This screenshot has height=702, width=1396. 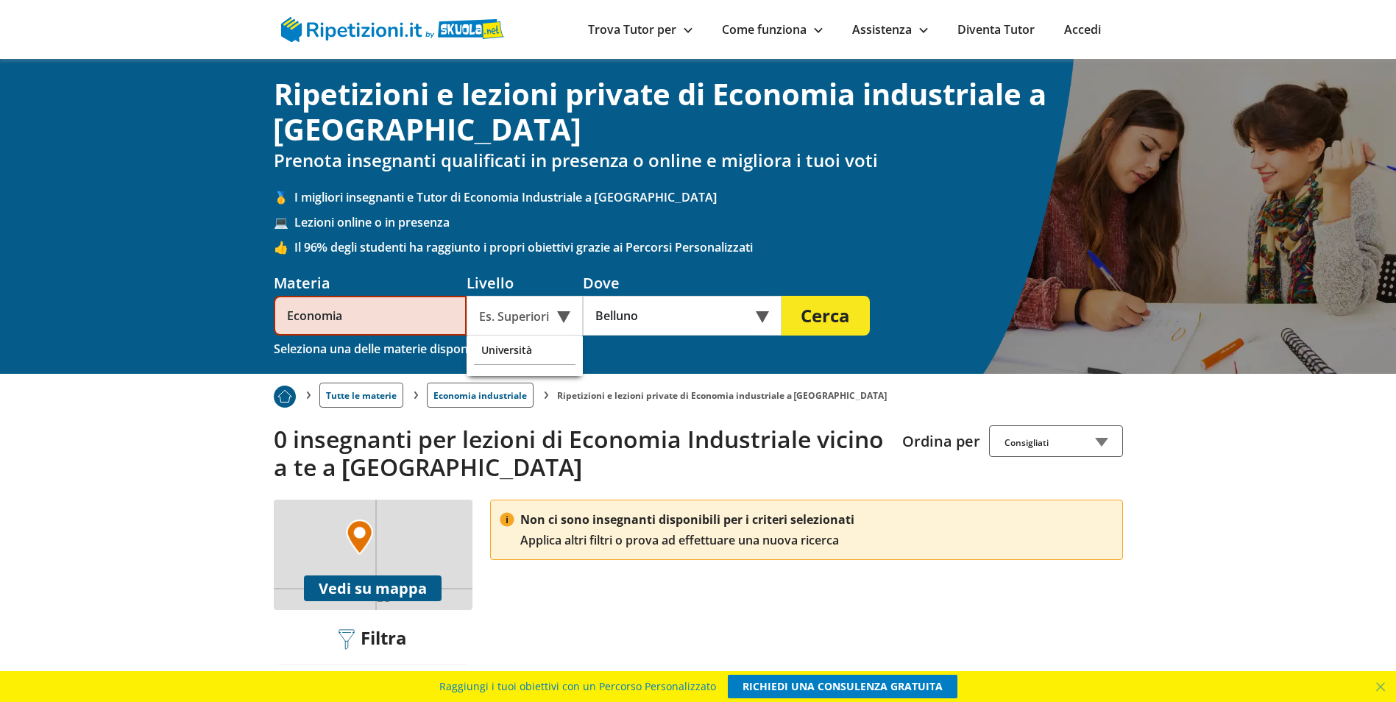 What do you see at coordinates (682, 283) in the screenshot?
I see `div: Dove` at bounding box center [682, 283].